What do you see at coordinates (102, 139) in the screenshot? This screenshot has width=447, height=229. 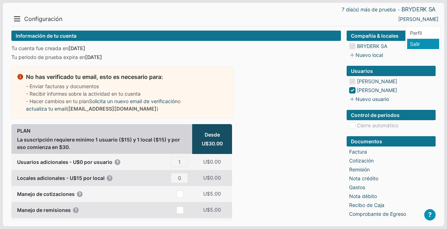 I see `div: La suscripción requiere minimo 1 usuario ($15) y 1 local ($15) y por eso comienza en $30.` at bounding box center [102, 139].